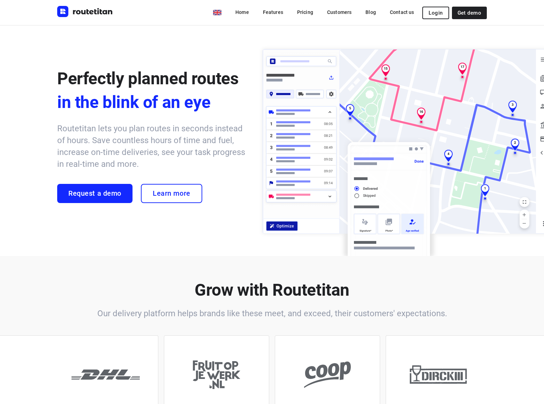 The width and height of the screenshot is (544, 404). What do you see at coordinates (148, 78) in the screenshot?
I see `span: Perfectly planned routes` at bounding box center [148, 78].